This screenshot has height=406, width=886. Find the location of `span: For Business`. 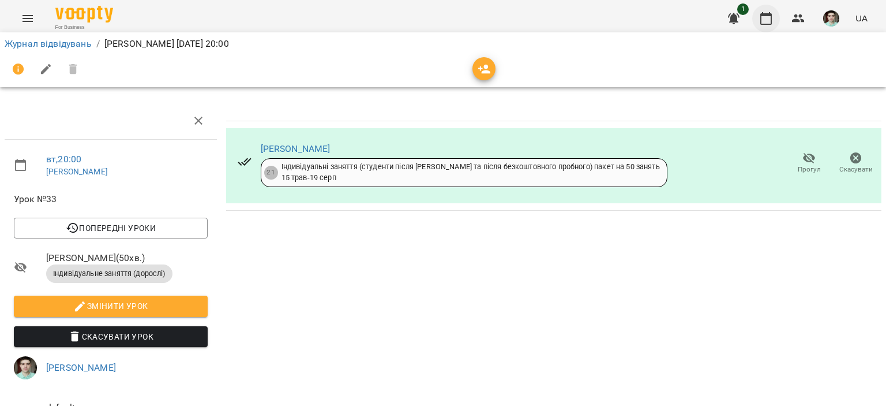

span: For Business is located at coordinates (84, 27).